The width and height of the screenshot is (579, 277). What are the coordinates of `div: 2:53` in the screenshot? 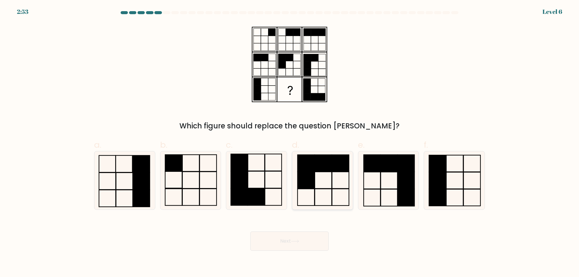 It's located at (23, 12).